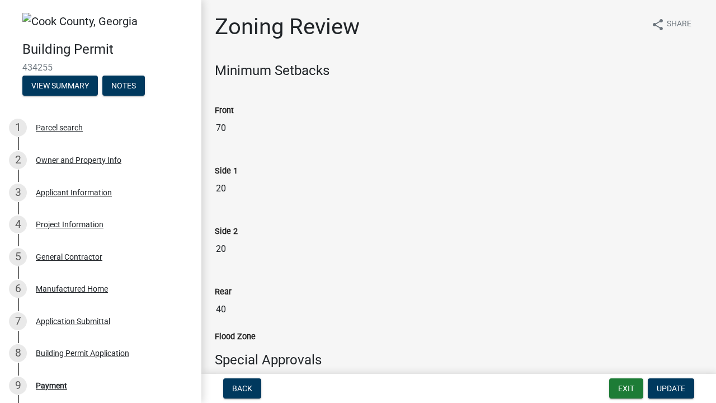 The width and height of the screenshot is (716, 403). Describe the element at coordinates (223, 292) in the screenshot. I see `label: Rear` at that location.